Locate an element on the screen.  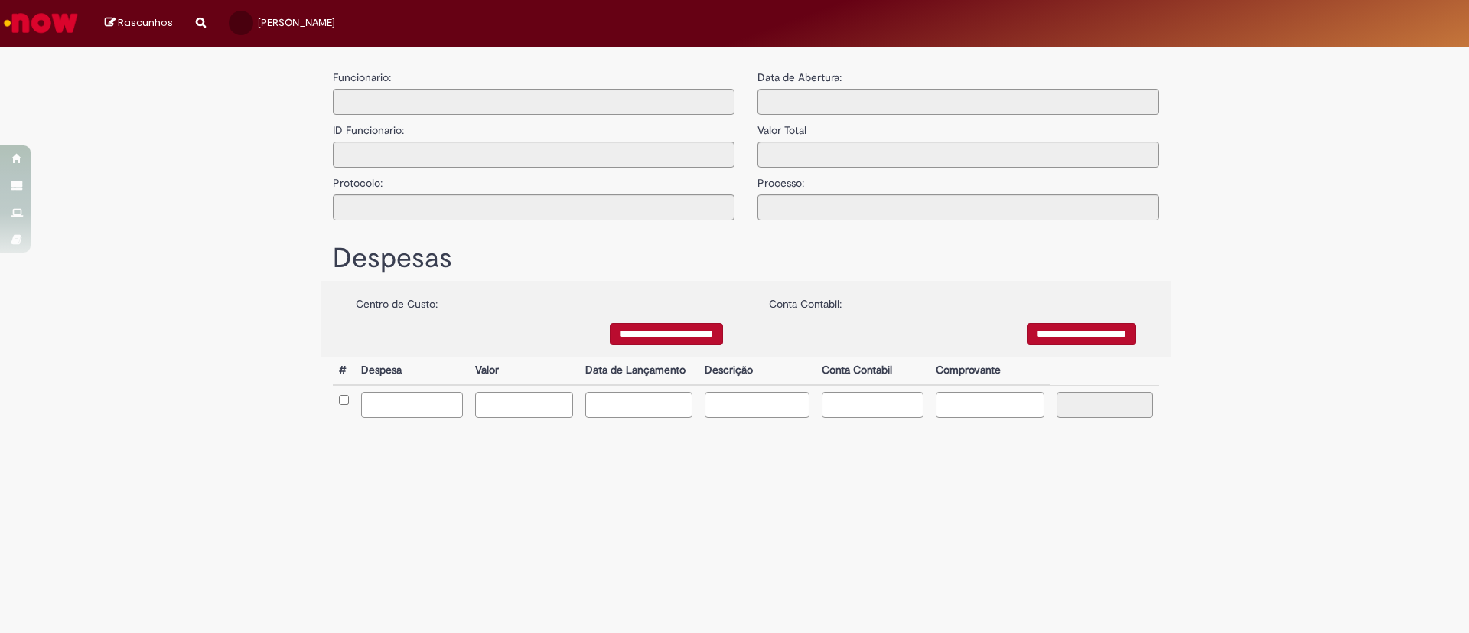
label: Funcionario: is located at coordinates (362, 77).